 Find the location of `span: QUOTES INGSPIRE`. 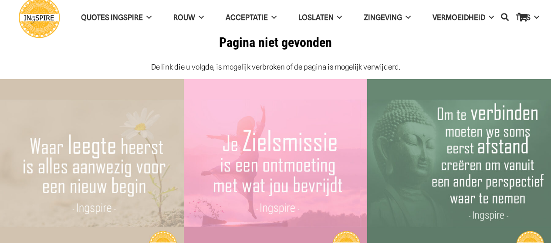

span: QUOTES INGSPIRE is located at coordinates (112, 17).